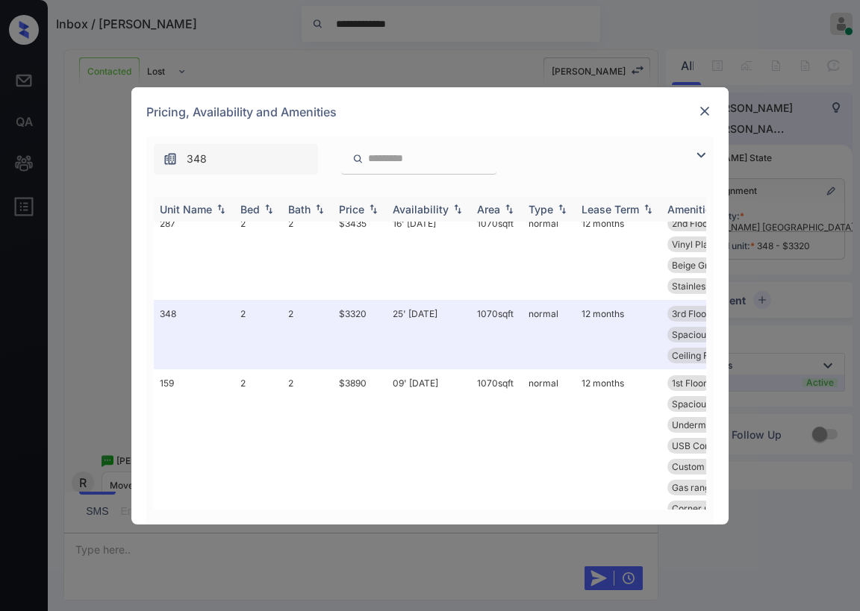  I want to click on span: 1st Floor, so click(689, 383).